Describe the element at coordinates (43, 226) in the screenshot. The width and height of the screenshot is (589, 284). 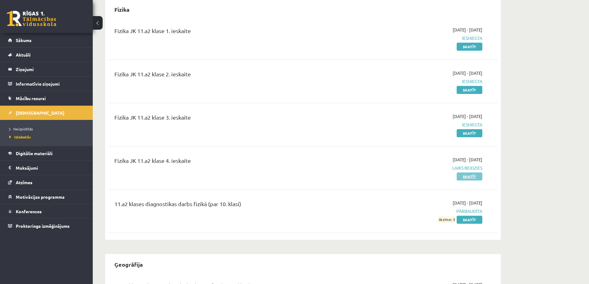
I see `span: Proktoringa izmēģinājums` at that location.